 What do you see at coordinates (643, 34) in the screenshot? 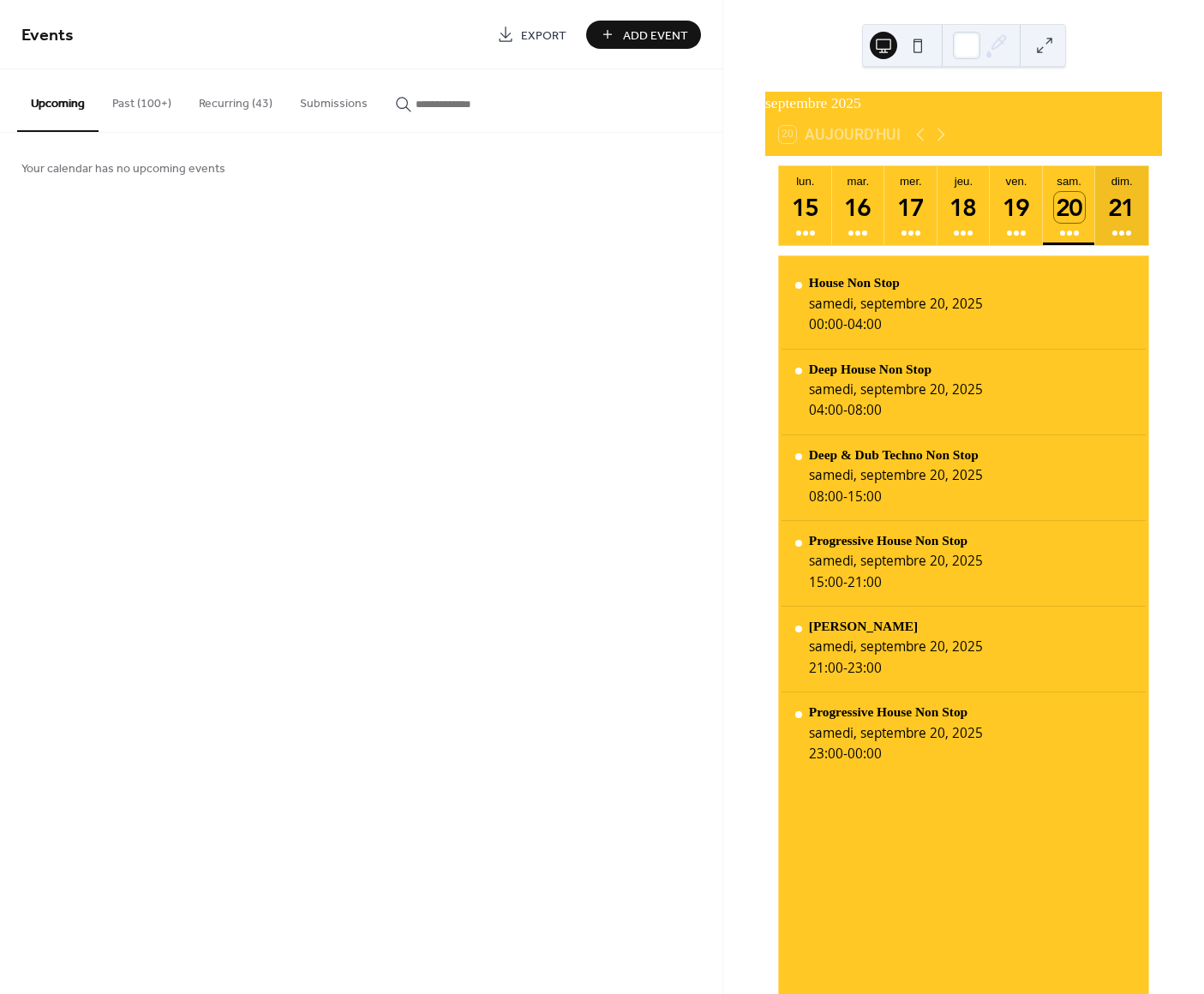
I see `button: Add Event` at bounding box center [643, 34].